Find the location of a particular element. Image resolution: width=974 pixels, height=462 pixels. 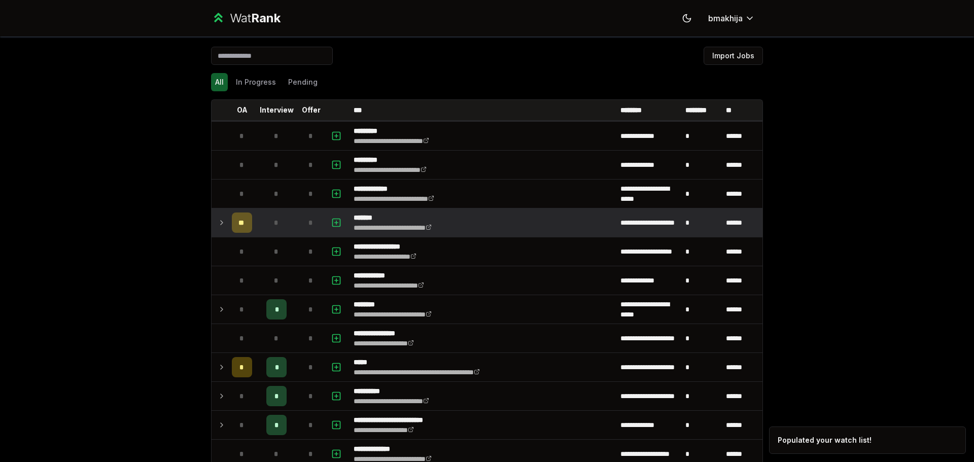

button: Pending is located at coordinates (303, 82).